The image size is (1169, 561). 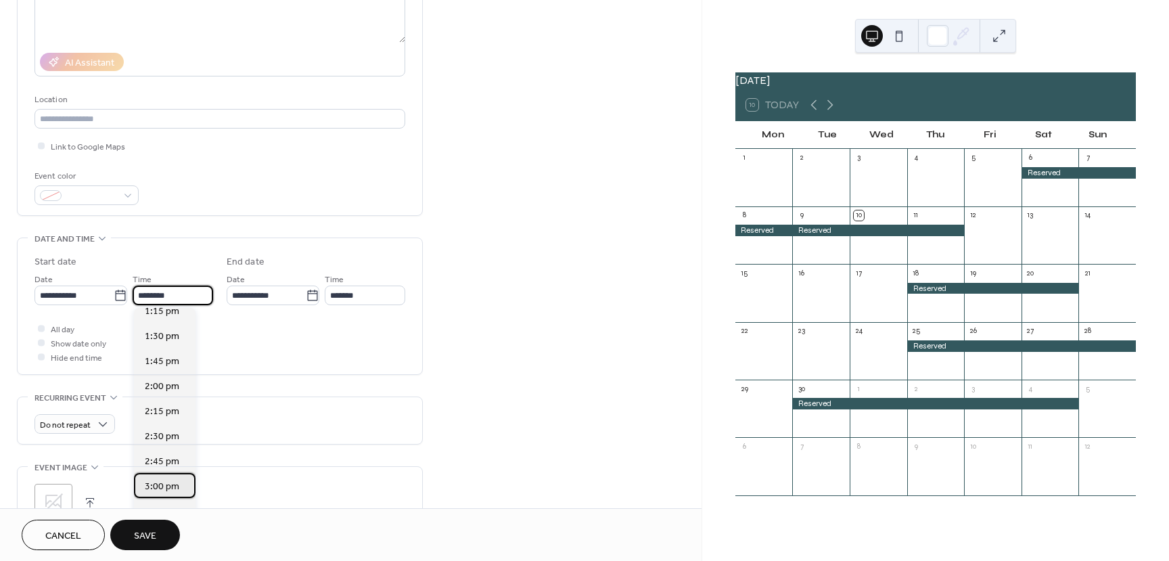 What do you see at coordinates (62, 330) in the screenshot?
I see `span: All day` at bounding box center [62, 330].